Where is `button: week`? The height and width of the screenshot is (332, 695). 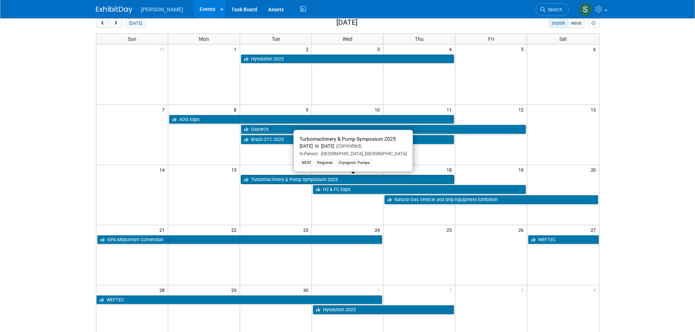
button: week is located at coordinates (576, 23).